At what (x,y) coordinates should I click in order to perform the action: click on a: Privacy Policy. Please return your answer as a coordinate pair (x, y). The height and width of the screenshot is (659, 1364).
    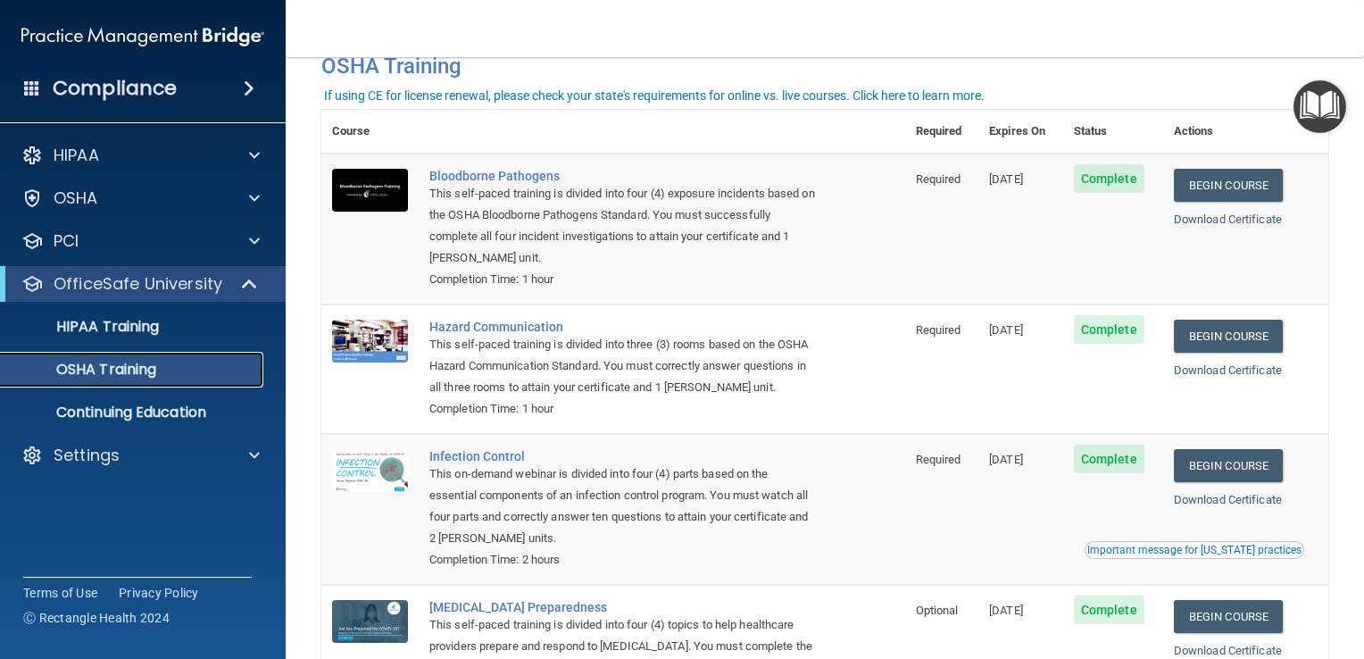
    Looking at the image, I should click on (159, 593).